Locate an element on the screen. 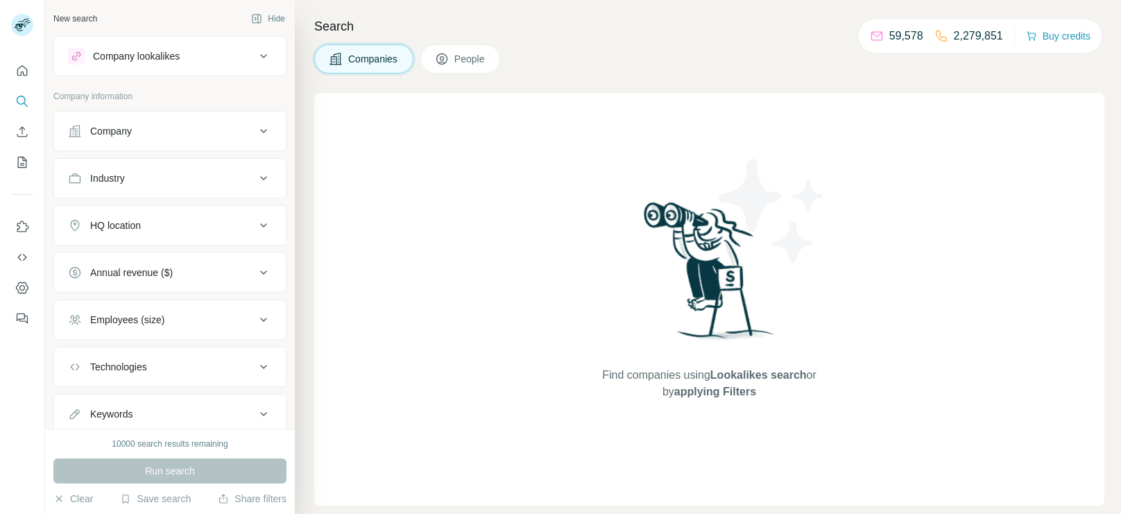 The height and width of the screenshot is (514, 1121). p: 2,279,851 is located at coordinates (978, 36).